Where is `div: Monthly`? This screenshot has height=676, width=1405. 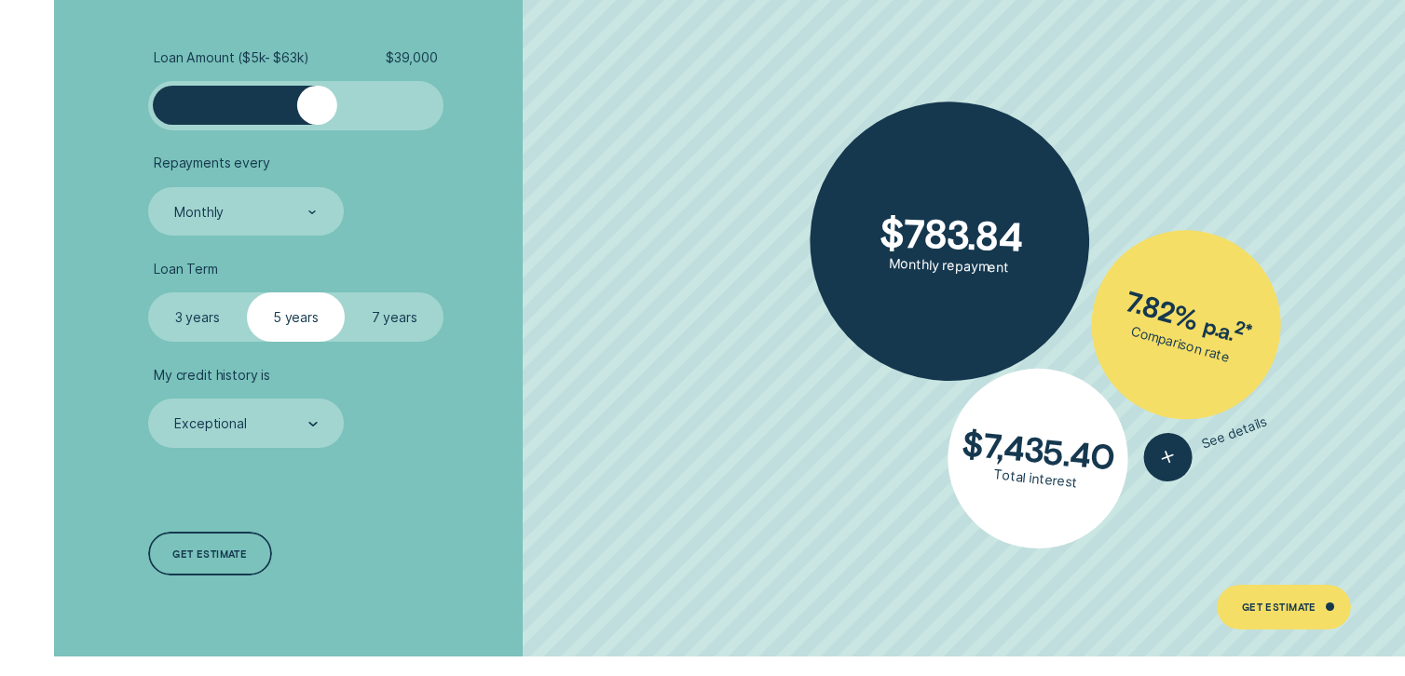
div: Monthly is located at coordinates (198, 212).